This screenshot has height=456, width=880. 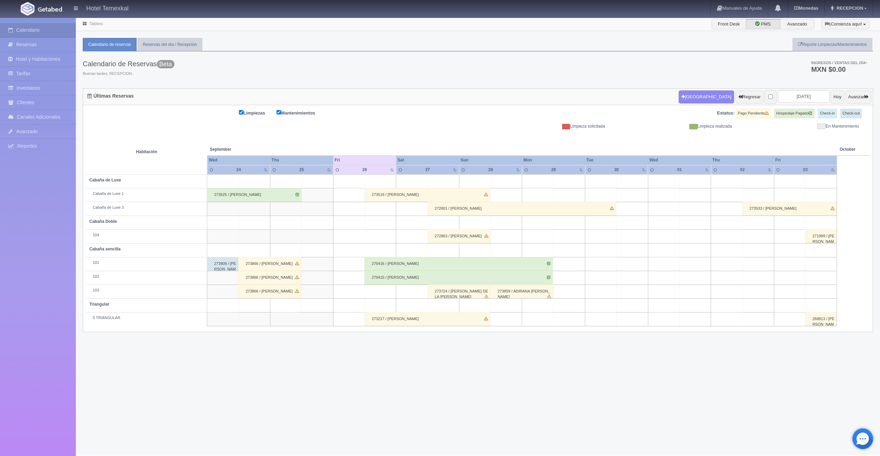 I want to click on div: 24, so click(x=239, y=170).